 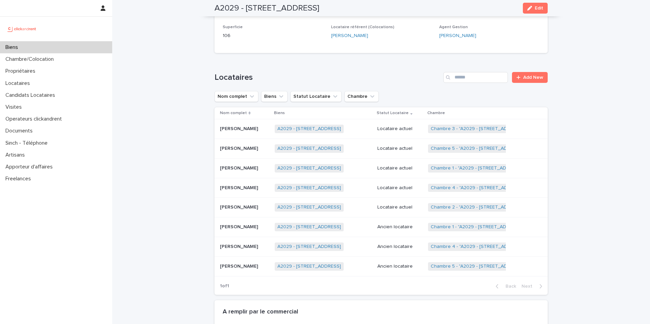 I want to click on p: Statut Locataire, so click(x=393, y=113).